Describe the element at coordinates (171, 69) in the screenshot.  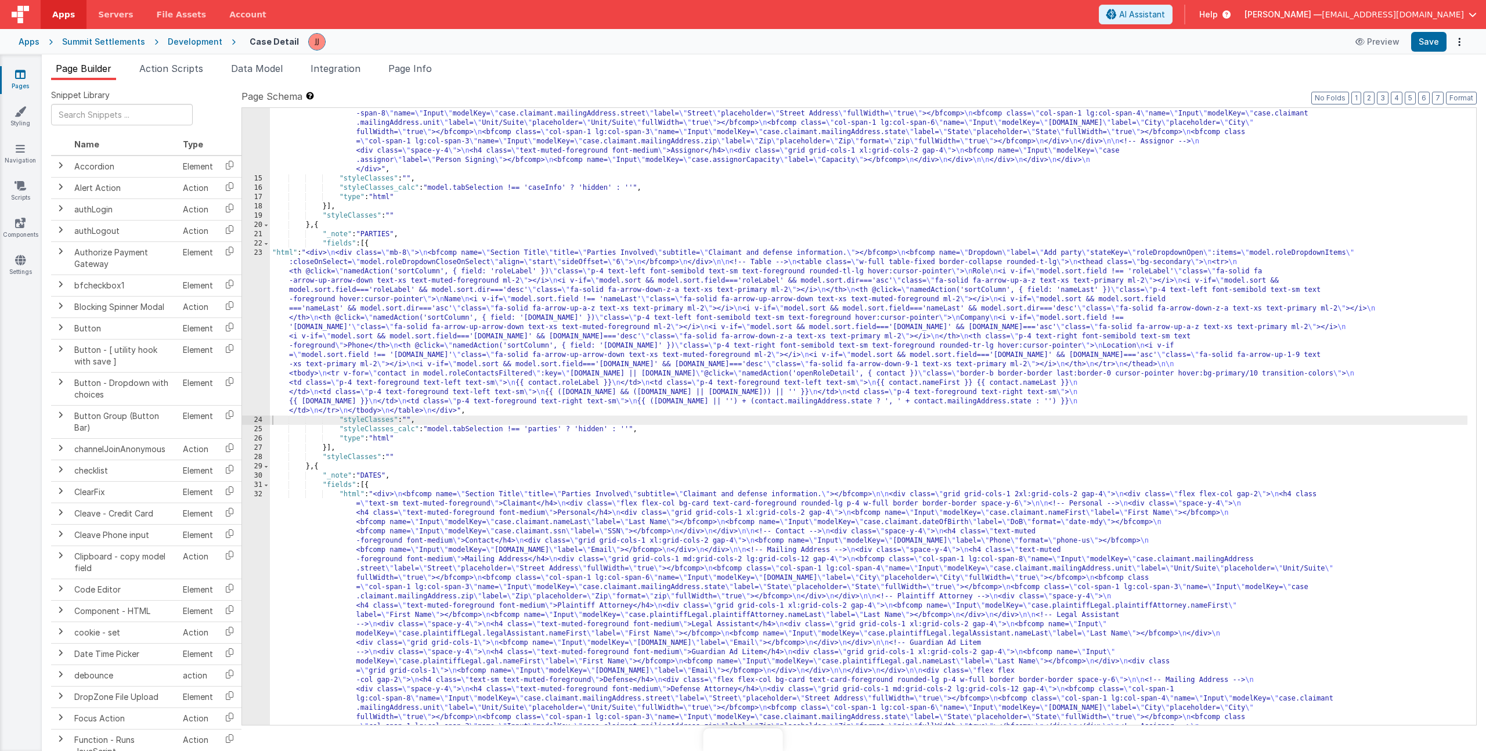
I see `span: Action Scripts` at that location.